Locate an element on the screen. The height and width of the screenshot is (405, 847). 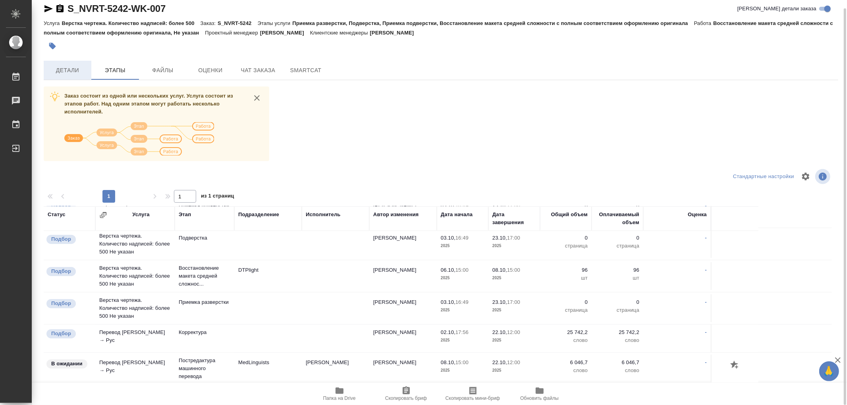
a: S_NVRT-5242-WK-007 is located at coordinates (116, 8).